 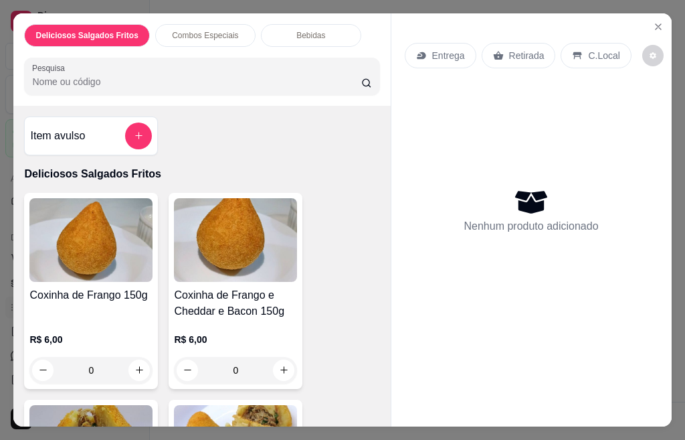 I want to click on h4: Coxinha de Frango 150g, so click(x=91, y=295).